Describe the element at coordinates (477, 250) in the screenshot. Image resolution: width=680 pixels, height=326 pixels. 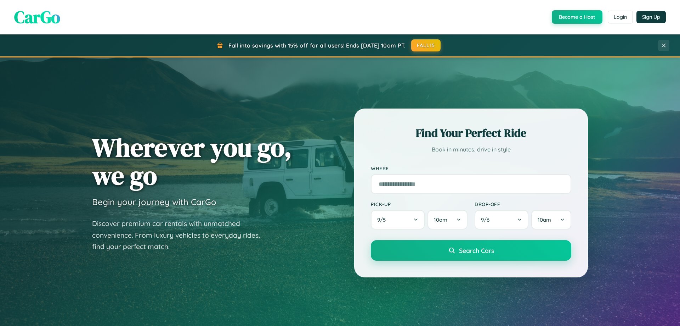
I see `span: Search Cars` at that location.